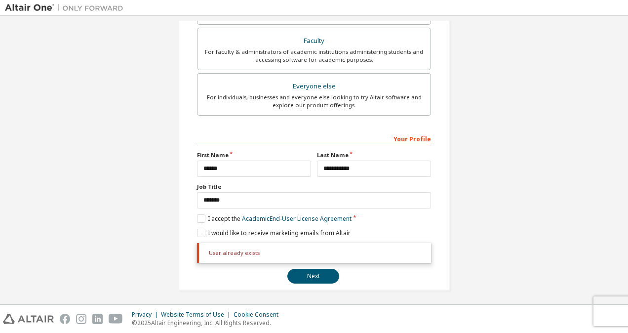  What do you see at coordinates (314, 86) in the screenshot?
I see `div: Everyone else` at bounding box center [314, 86].